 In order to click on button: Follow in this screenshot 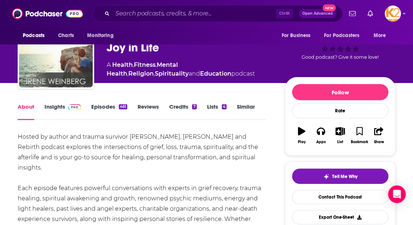, I will do `click(340, 92)`.